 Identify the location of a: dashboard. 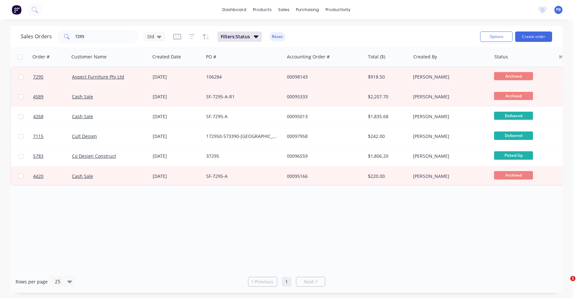
(234, 10).